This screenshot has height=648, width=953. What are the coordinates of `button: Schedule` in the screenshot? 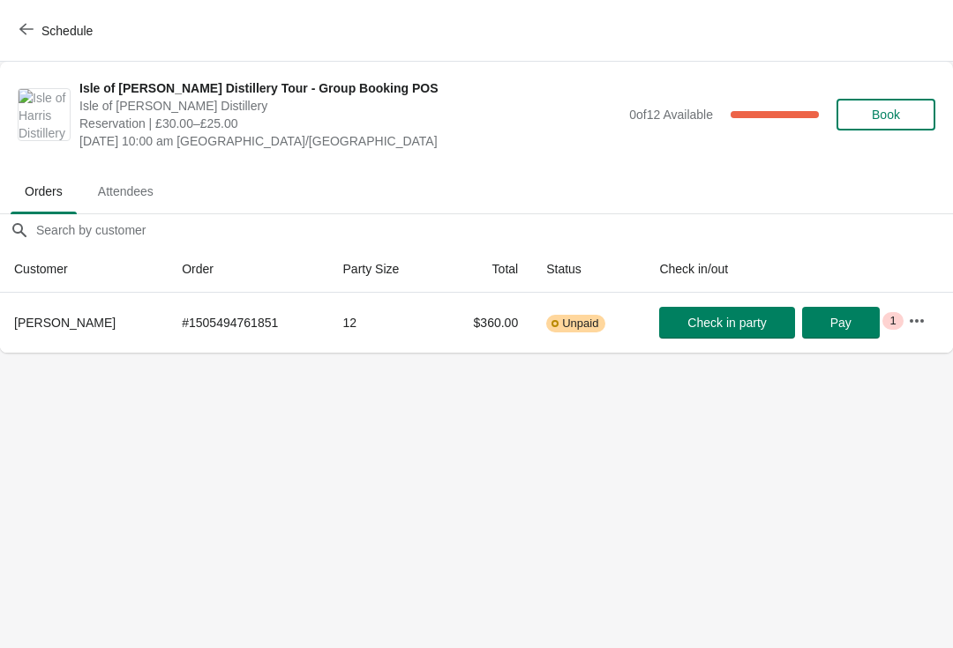 It's located at (57, 31).